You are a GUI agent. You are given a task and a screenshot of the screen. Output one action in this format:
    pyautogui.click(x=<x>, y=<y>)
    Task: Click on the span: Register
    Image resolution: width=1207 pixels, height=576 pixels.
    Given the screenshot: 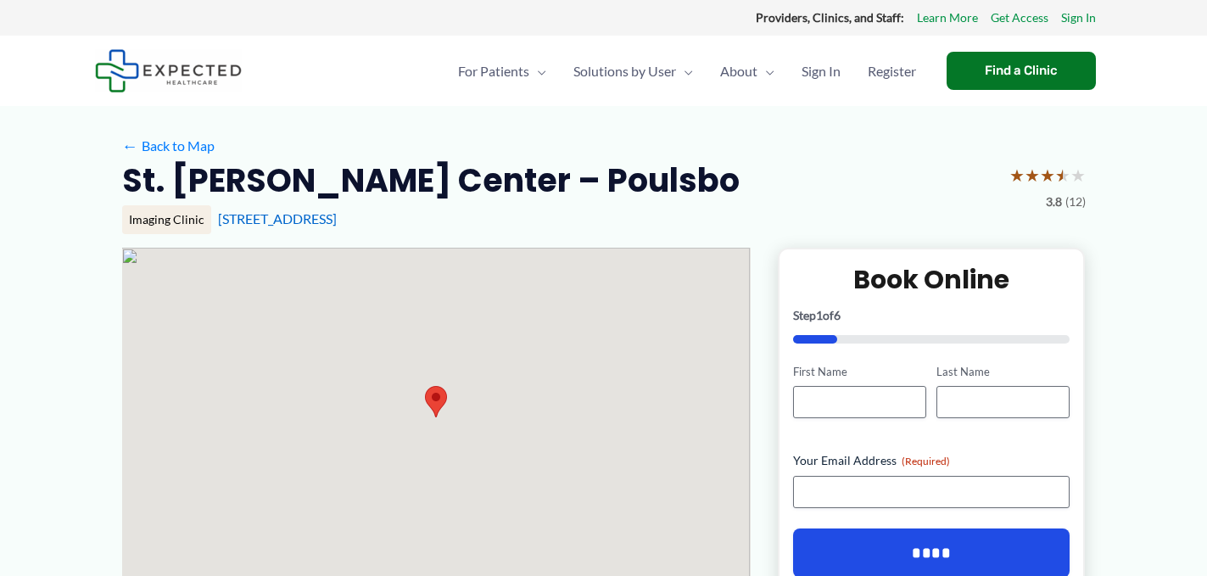 What is the action you would take?
    pyautogui.click(x=892, y=71)
    